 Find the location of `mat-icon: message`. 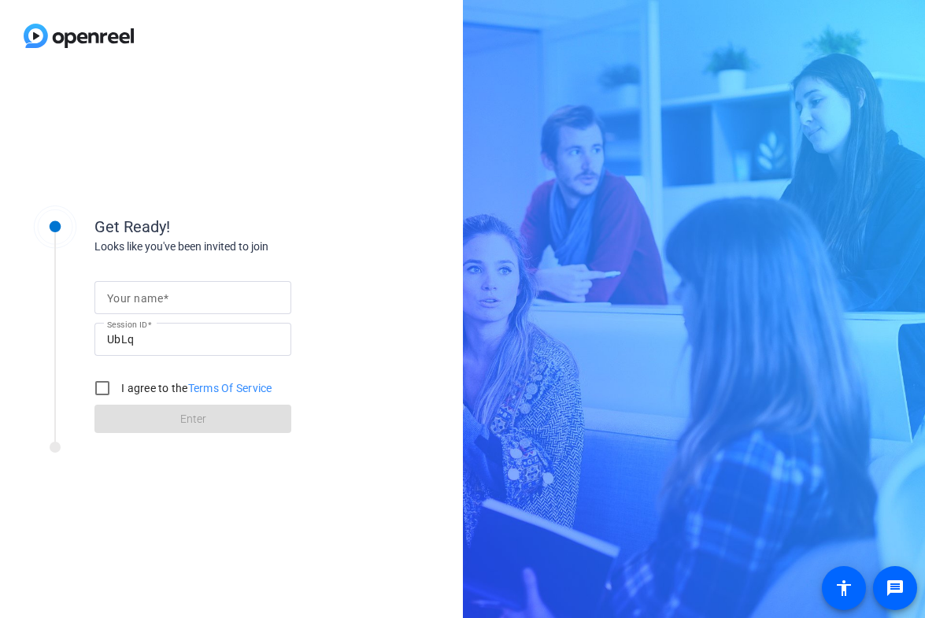

mat-icon: message is located at coordinates (895, 588).